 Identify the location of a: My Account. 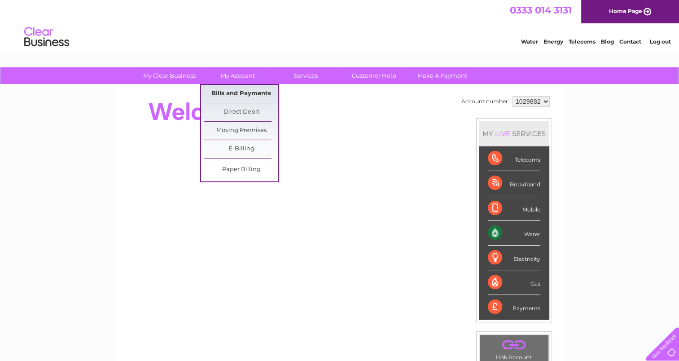
(237, 75).